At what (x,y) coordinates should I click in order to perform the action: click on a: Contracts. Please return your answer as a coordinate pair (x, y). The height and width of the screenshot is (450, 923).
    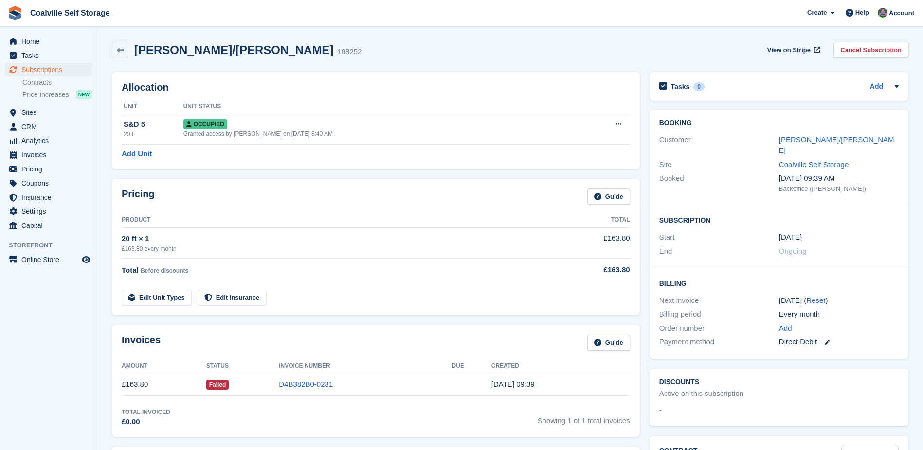
    Looking at the image, I should click on (57, 82).